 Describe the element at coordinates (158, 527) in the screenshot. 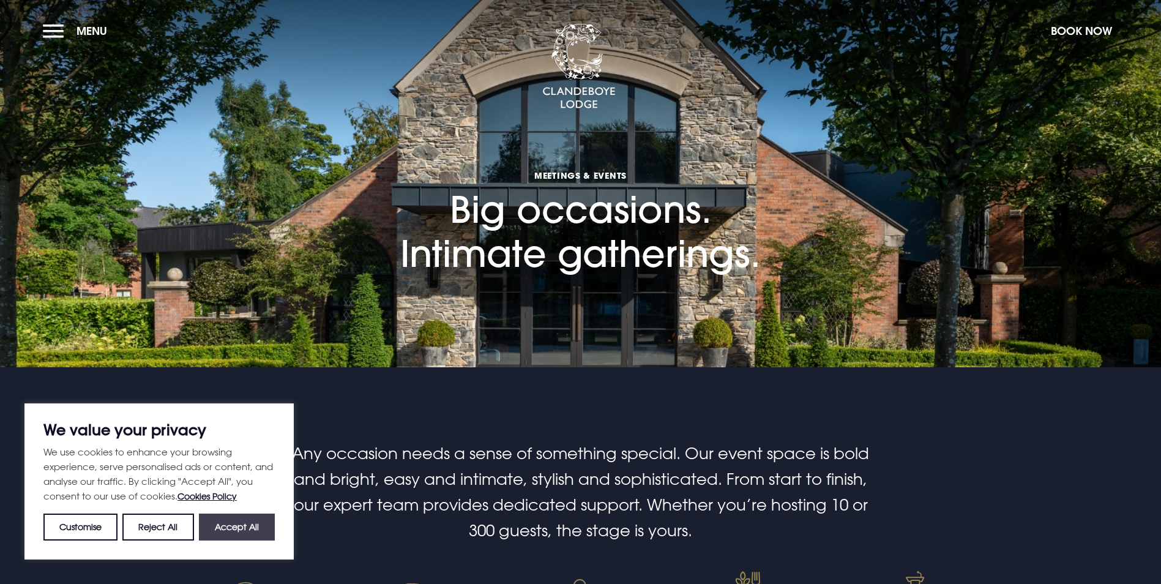

I see `button: Reject All` at that location.